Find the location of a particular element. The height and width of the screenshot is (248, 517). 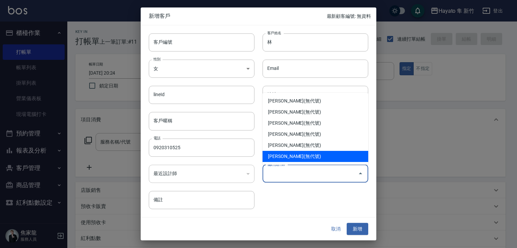

label: 客戶姓名 is located at coordinates (274, 33).